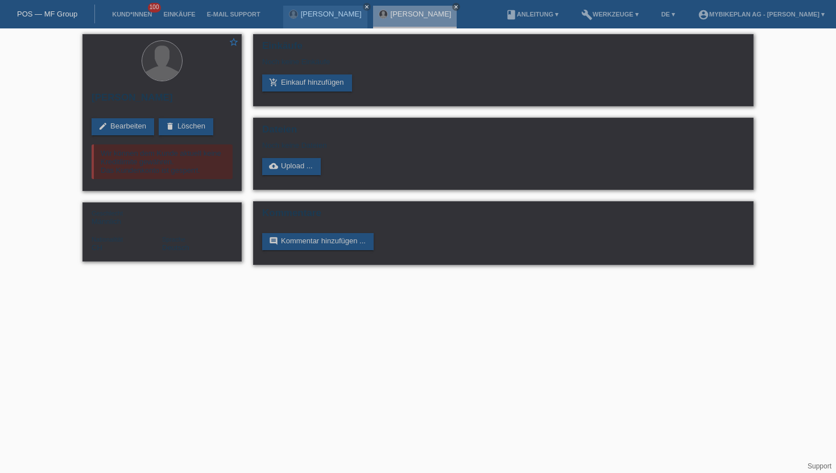  What do you see at coordinates (176, 247) in the screenshot?
I see `span: Deutsch` at bounding box center [176, 247].